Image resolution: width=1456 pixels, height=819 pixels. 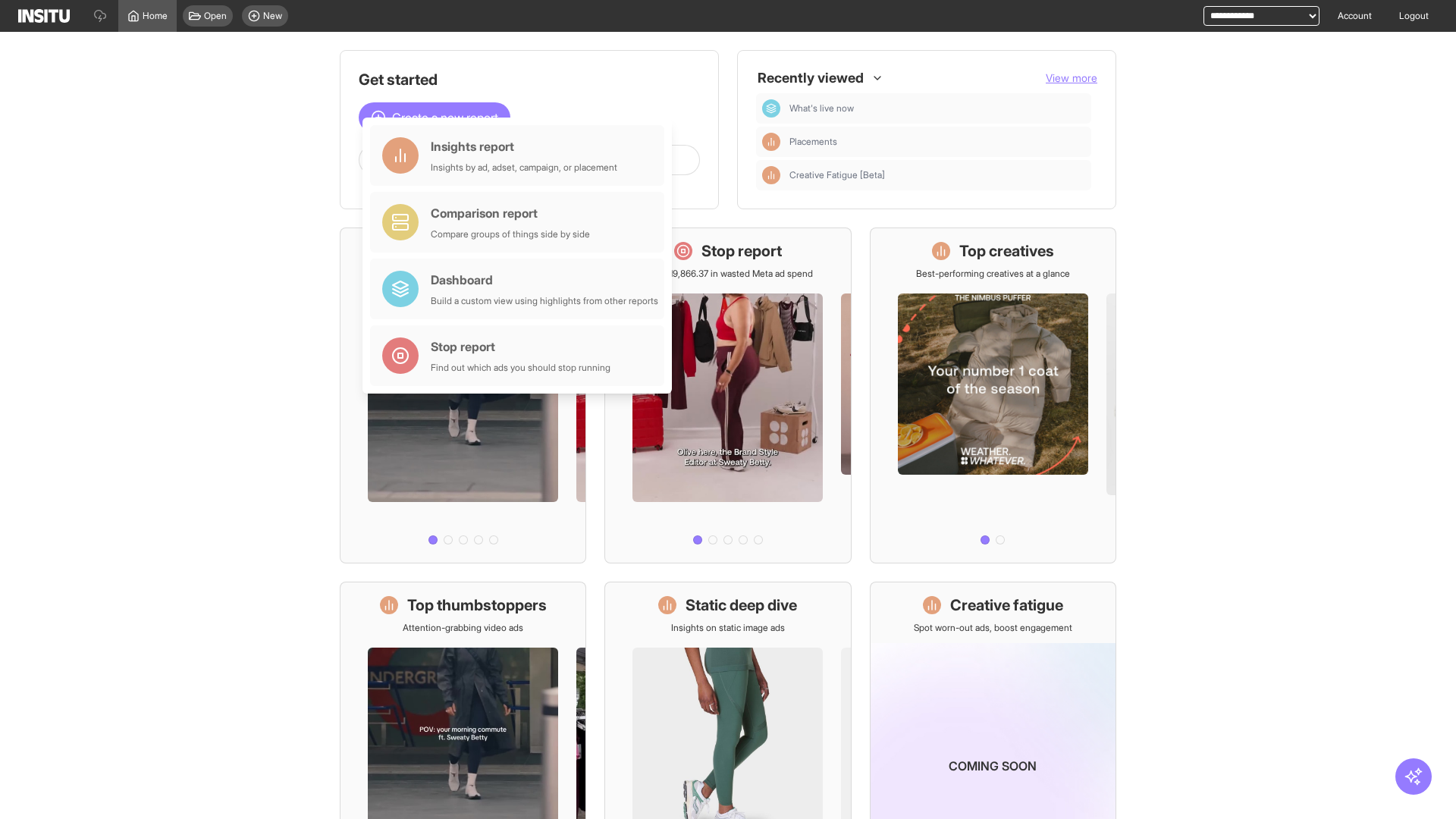 I want to click on button: Create a new report, so click(x=434, y=117).